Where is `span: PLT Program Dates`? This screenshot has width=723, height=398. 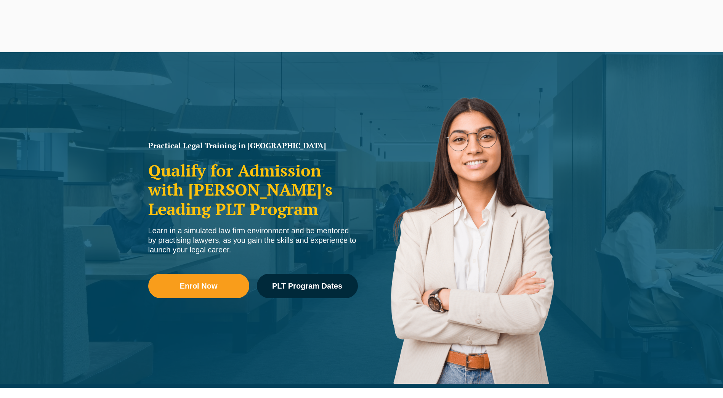 span: PLT Program Dates is located at coordinates (307, 286).